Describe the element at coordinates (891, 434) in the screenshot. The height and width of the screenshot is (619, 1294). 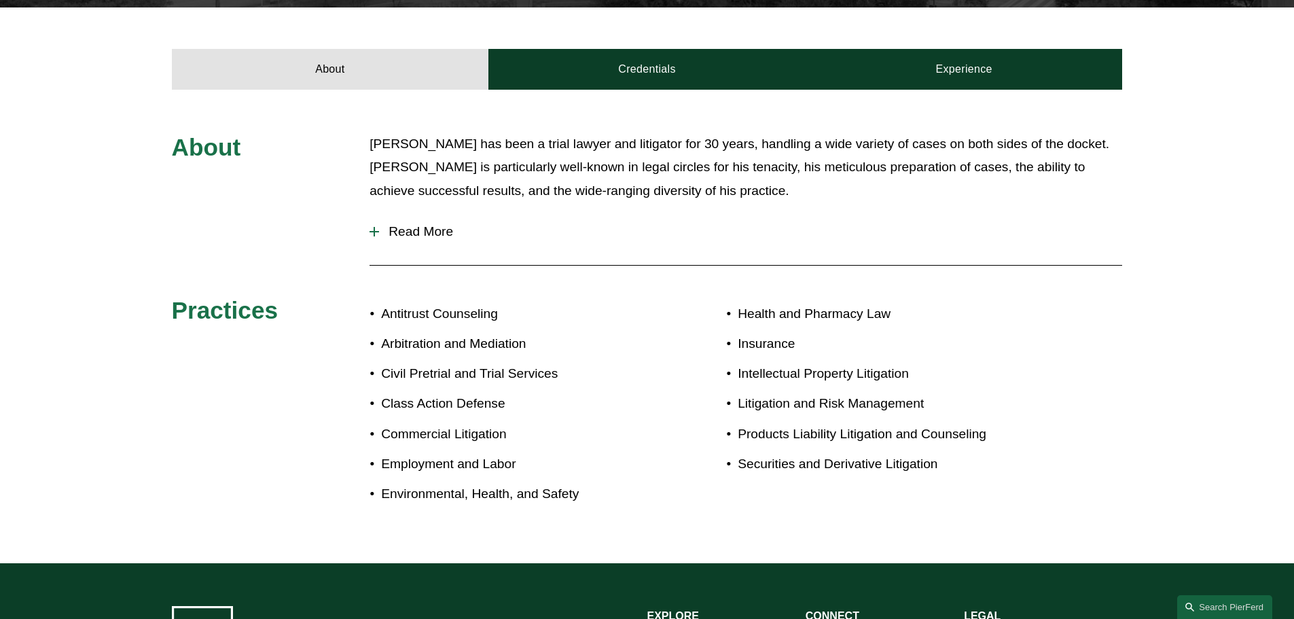
I see `p: Products Liability Litigation and Counseling` at that location.